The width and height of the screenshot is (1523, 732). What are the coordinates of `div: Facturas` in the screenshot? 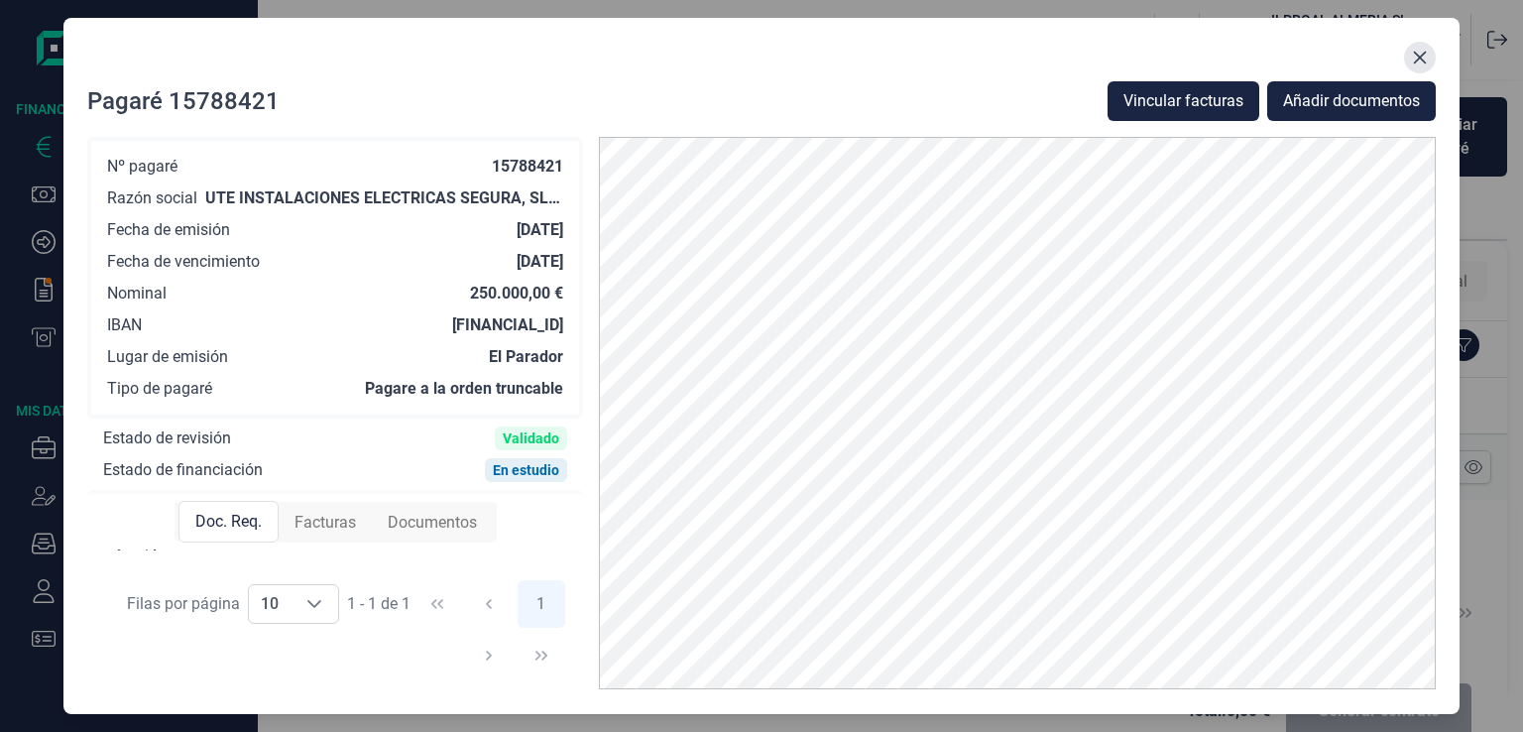 It's located at (325, 522).